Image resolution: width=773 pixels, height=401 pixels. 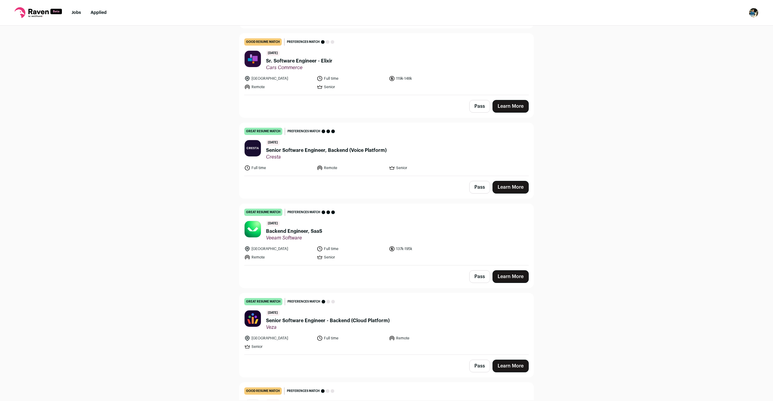 I want to click on img: b9e04663b3cf0aa800eb9afa7452f7d2d1a05f8d644c0ecc7ddea17e73b65ca8.jpg, so click(x=253, y=229).